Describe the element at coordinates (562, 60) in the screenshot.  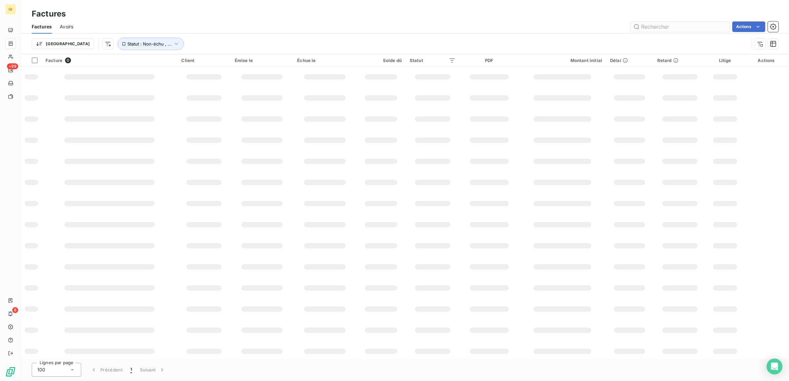
I see `div: Montant initial` at that location.